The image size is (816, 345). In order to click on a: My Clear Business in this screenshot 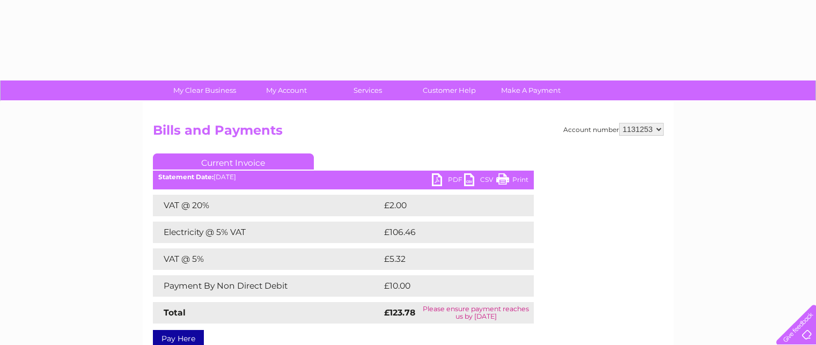, I will do `click(204, 90)`.